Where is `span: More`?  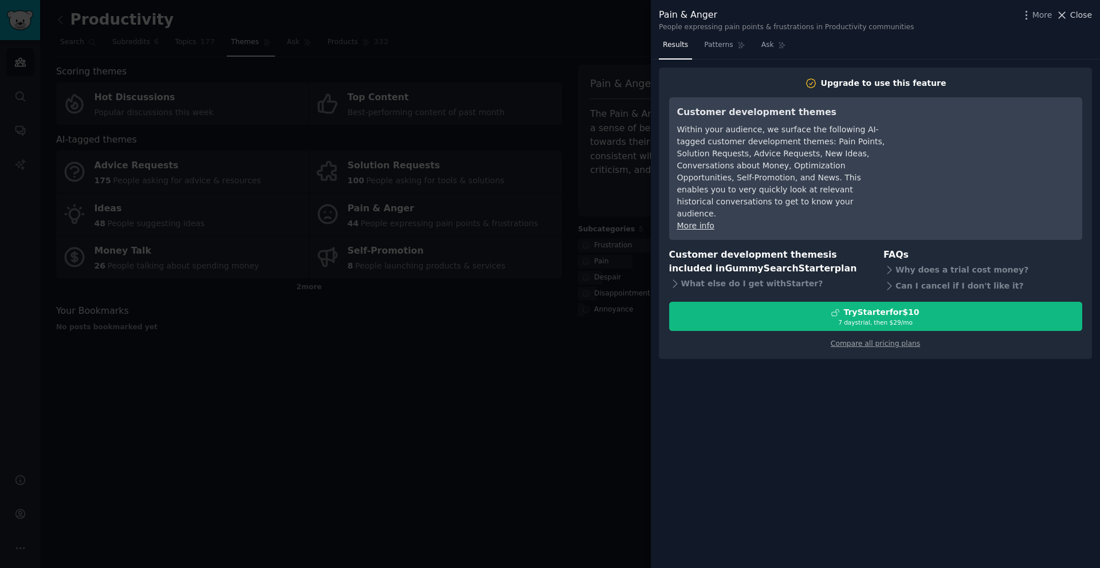
span: More is located at coordinates (1042, 15).